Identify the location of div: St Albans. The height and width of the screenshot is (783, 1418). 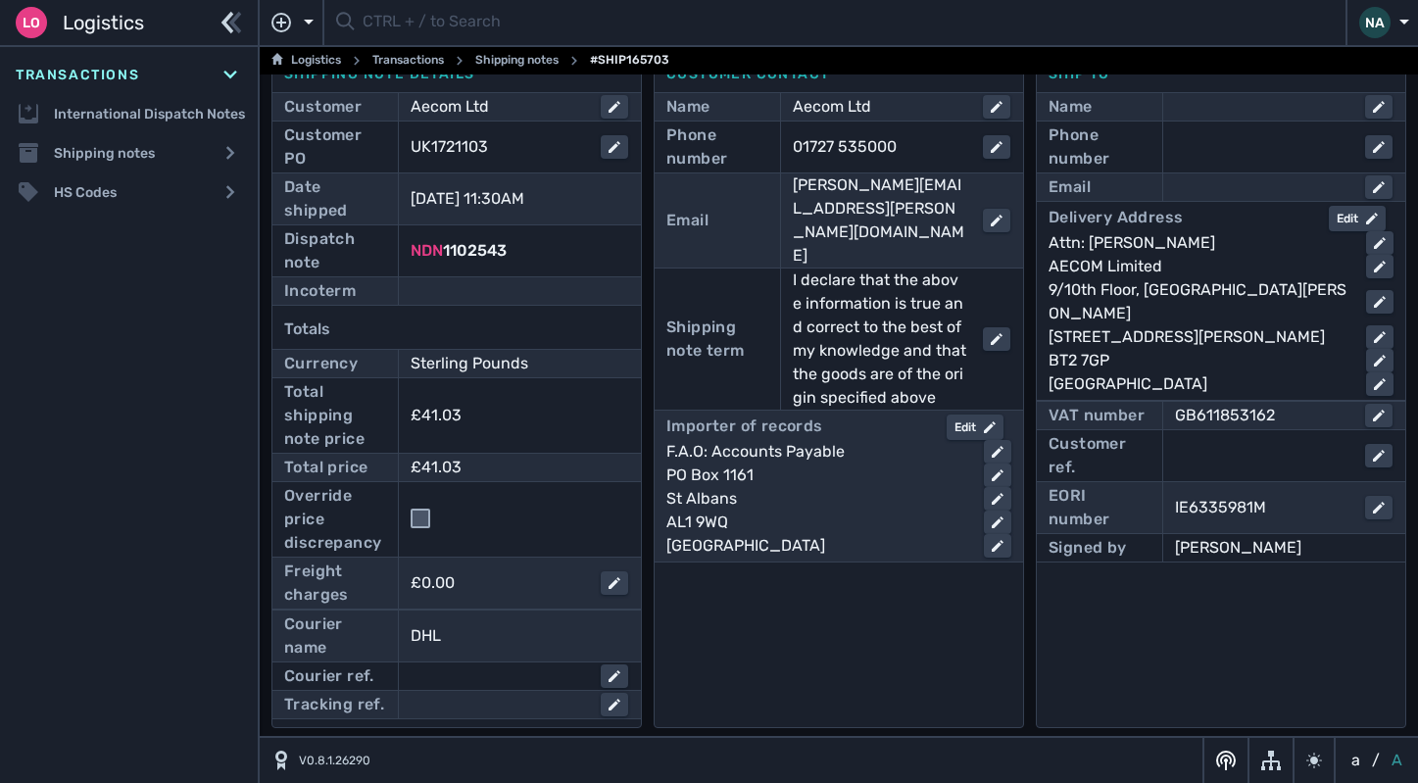
(817, 499).